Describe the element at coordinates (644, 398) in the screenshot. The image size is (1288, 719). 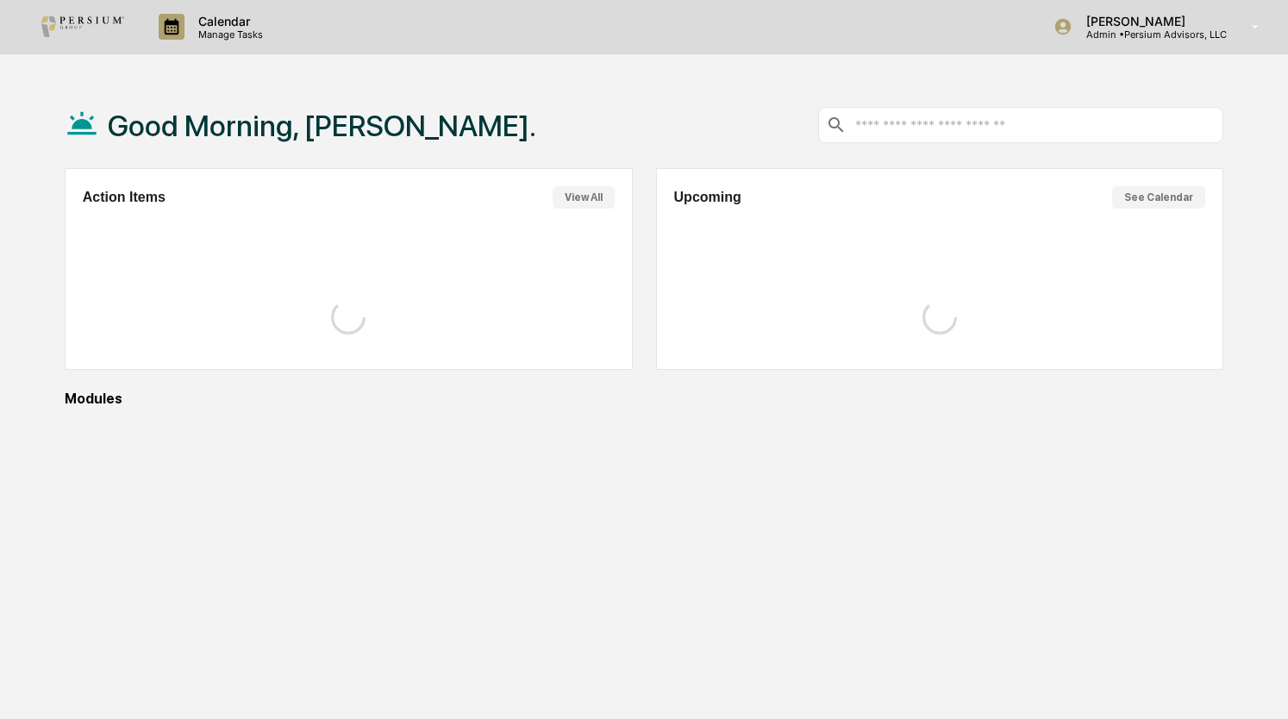
I see `div: Modules` at that location.